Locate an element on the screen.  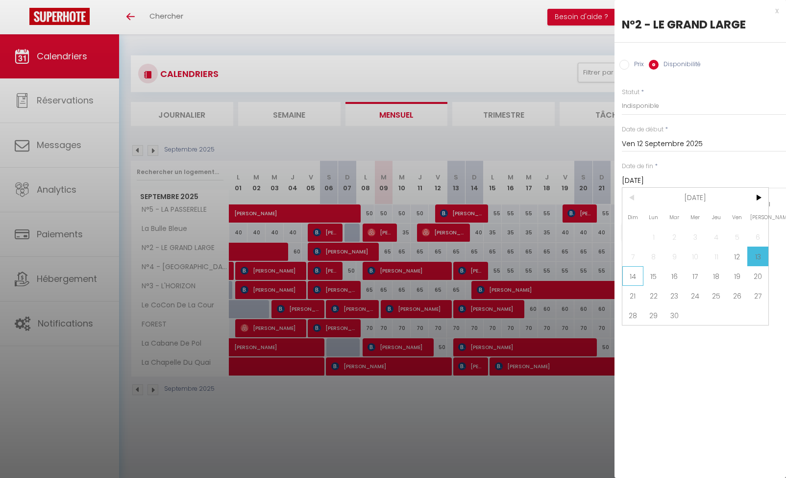
span: 30 is located at coordinates (674, 315).